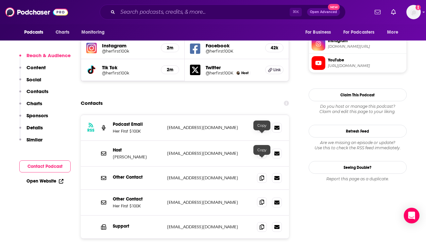 The height and width of the screenshot is (243, 426). What do you see at coordinates (274, 48) in the screenshot?
I see `h5: 42k` at bounding box center [274, 48].